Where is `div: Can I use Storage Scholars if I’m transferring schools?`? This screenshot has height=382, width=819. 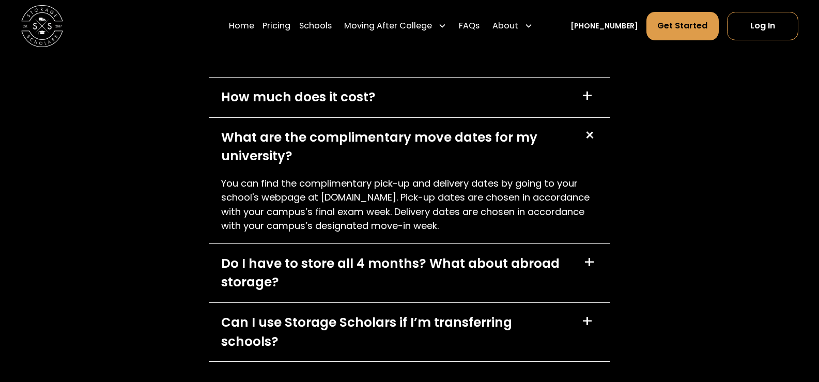
div: Can I use Storage Scholars if I’m transferring schools? is located at coordinates (395, 332).